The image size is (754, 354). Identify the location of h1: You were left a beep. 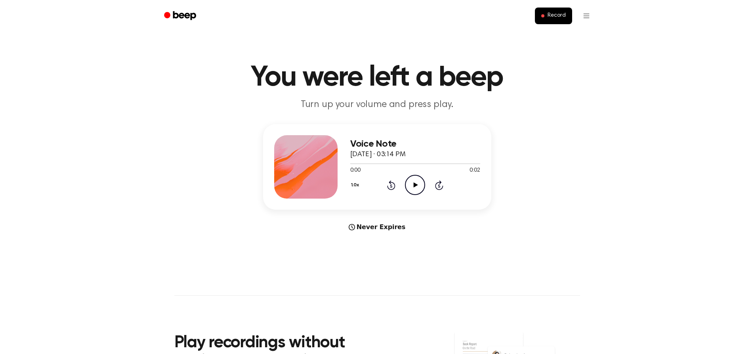
(377, 78).